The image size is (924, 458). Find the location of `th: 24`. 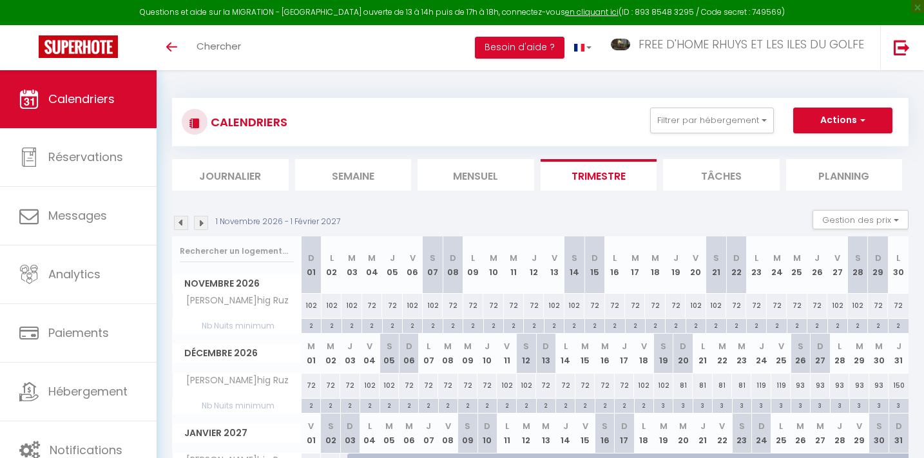

th: 24 is located at coordinates (776, 265).